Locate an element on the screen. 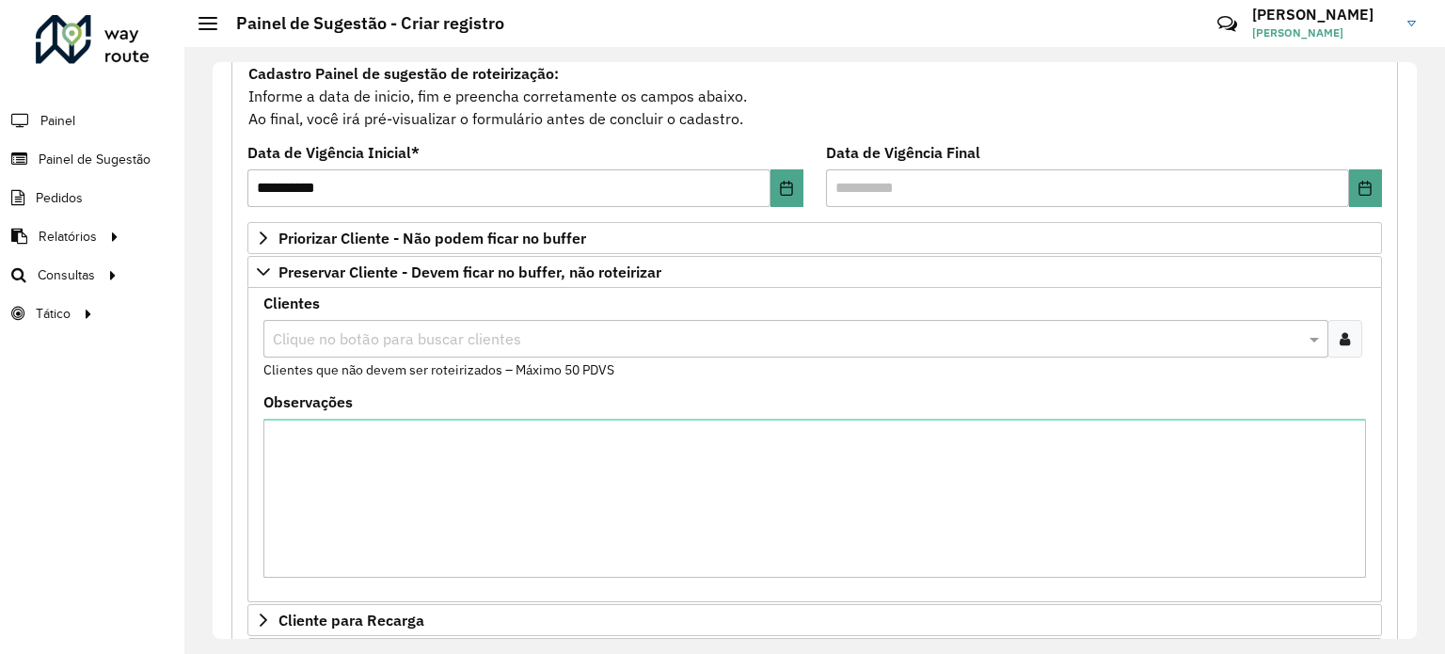  span: Painel is located at coordinates (57, 120).